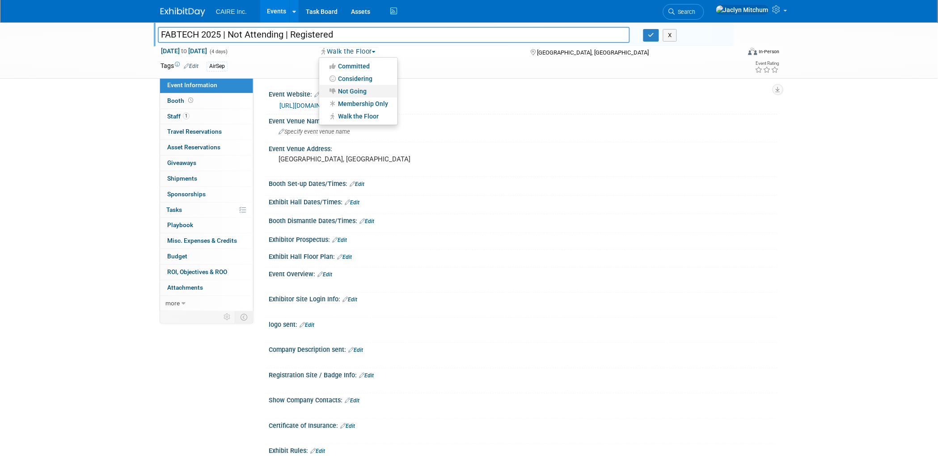 The image size is (938, 456). What do you see at coordinates (523, 120) in the screenshot?
I see `div: Event Venue Name:` at bounding box center [523, 120].